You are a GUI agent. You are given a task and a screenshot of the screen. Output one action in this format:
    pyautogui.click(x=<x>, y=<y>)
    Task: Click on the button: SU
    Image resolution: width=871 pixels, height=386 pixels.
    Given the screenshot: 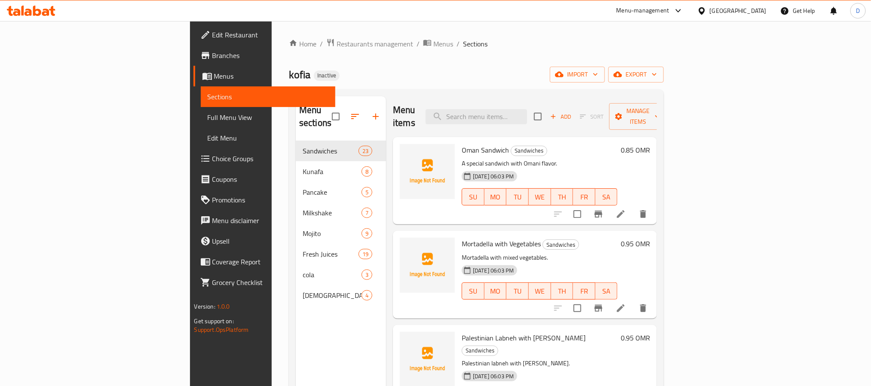 What is the action you would take?
    pyautogui.click(x=473, y=197)
    